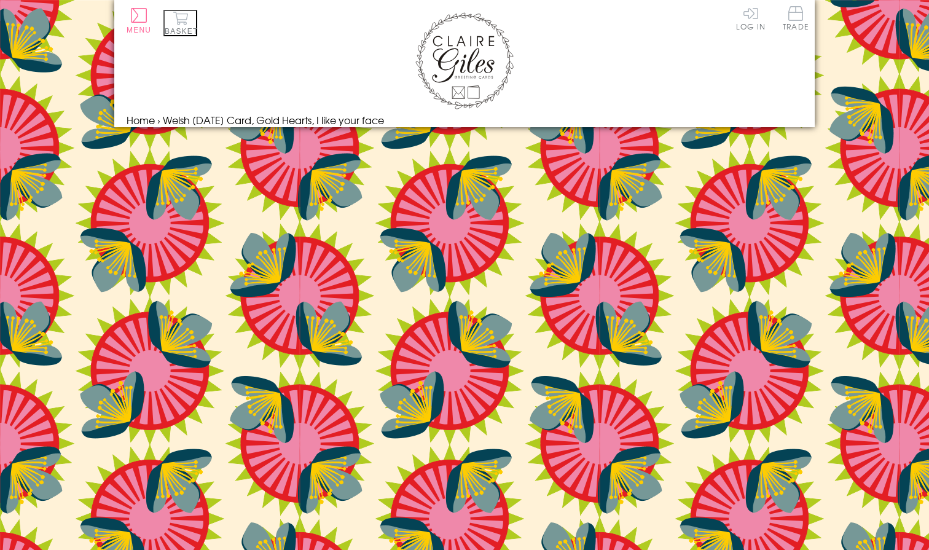 This screenshot has width=929, height=550. Describe the element at coordinates (141, 120) in the screenshot. I see `a: Home` at that location.